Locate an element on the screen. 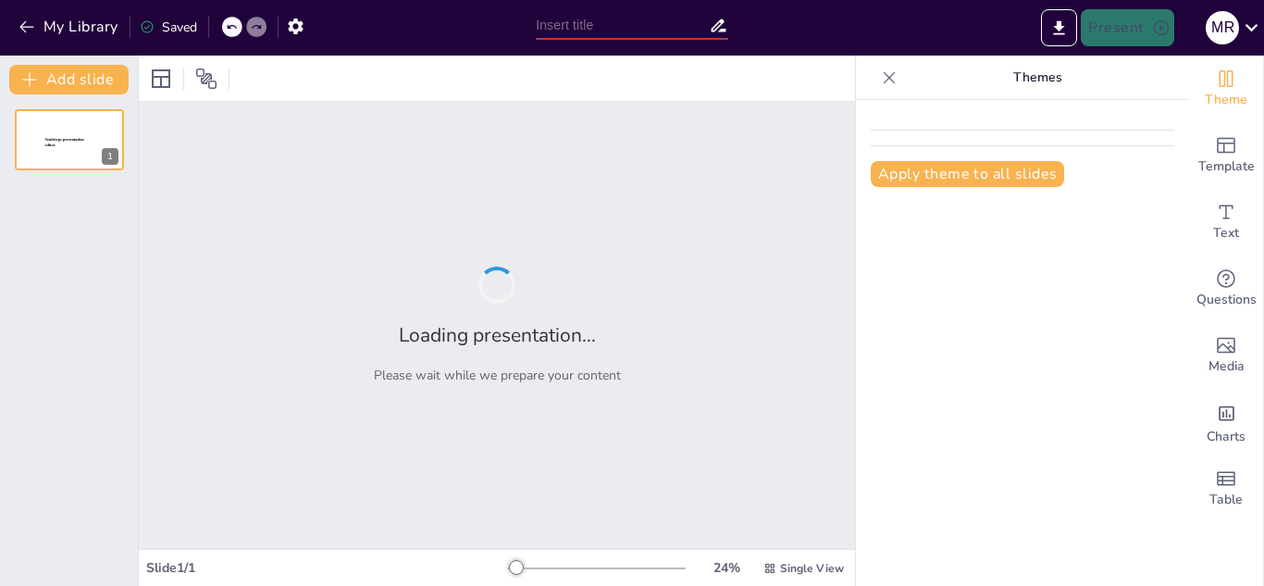 The image size is (1264, 586). div: Add a table is located at coordinates (1226, 489).